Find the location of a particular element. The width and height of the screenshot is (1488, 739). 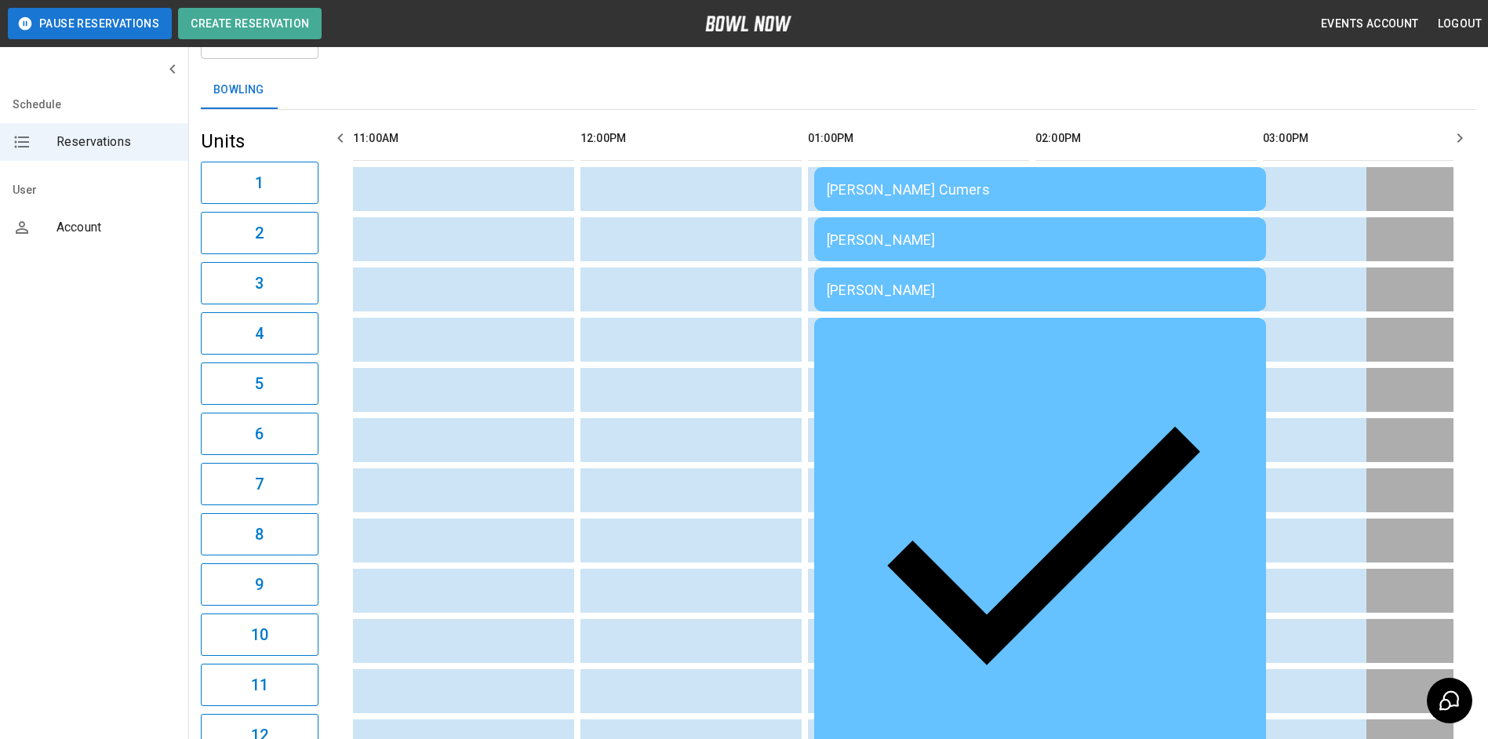

button: Logout is located at coordinates (1460, 24).